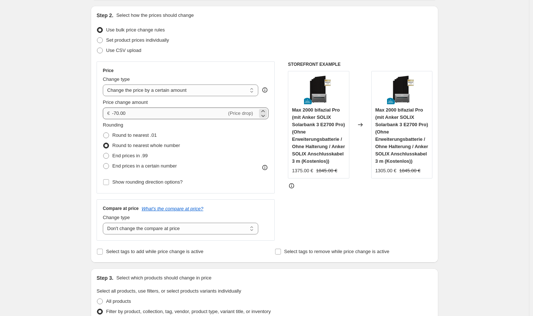  Describe the element at coordinates (172, 209) in the screenshot. I see `button: What's the compare at price?` at that location.